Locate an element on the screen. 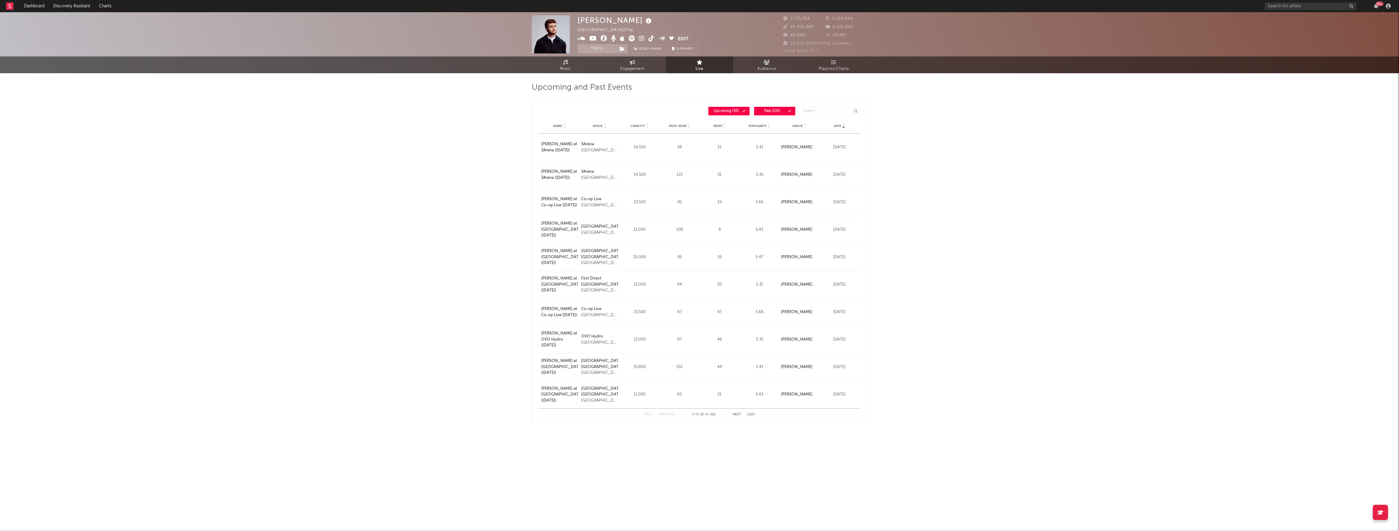 Image resolution: width=1399 pixels, height=531 pixels. button: Next is located at coordinates (737, 414).